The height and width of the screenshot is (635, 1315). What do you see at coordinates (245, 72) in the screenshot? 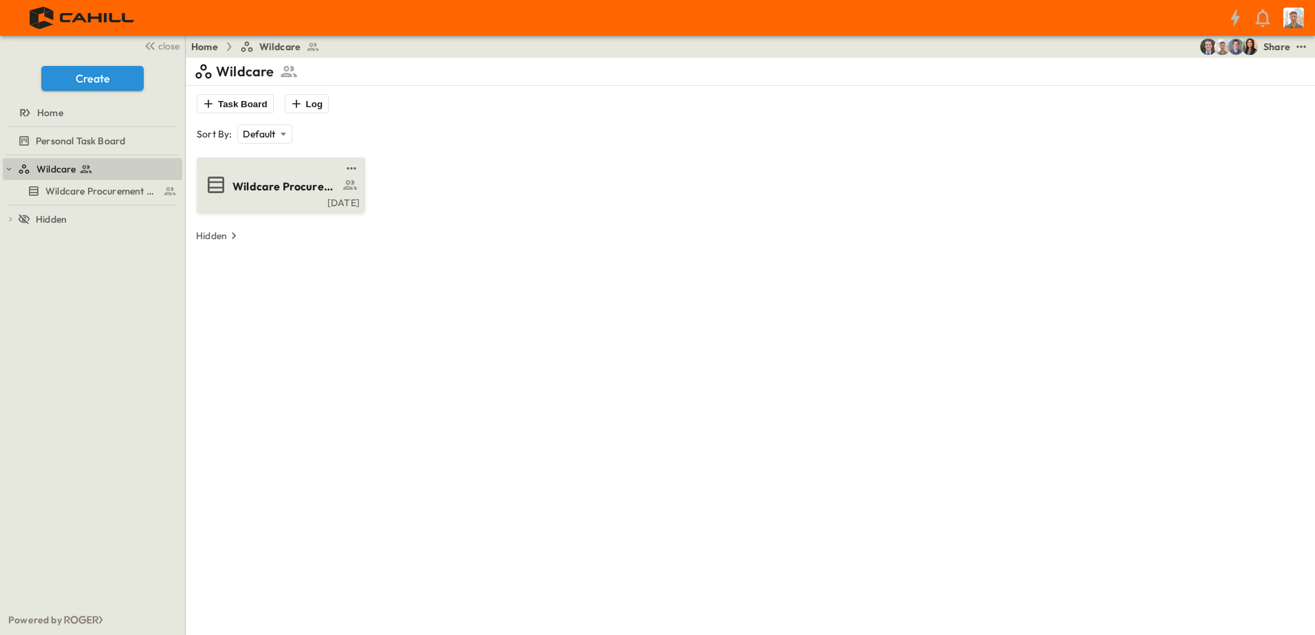
I see `p: Wildcare` at bounding box center [245, 72].